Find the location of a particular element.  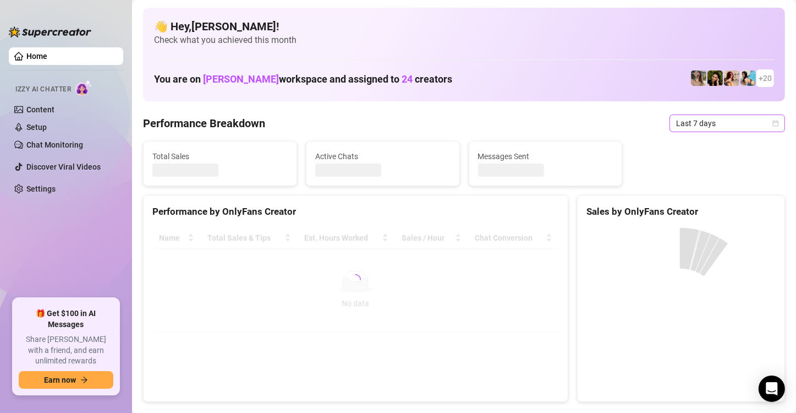

span: Earn now is located at coordinates (60, 380).